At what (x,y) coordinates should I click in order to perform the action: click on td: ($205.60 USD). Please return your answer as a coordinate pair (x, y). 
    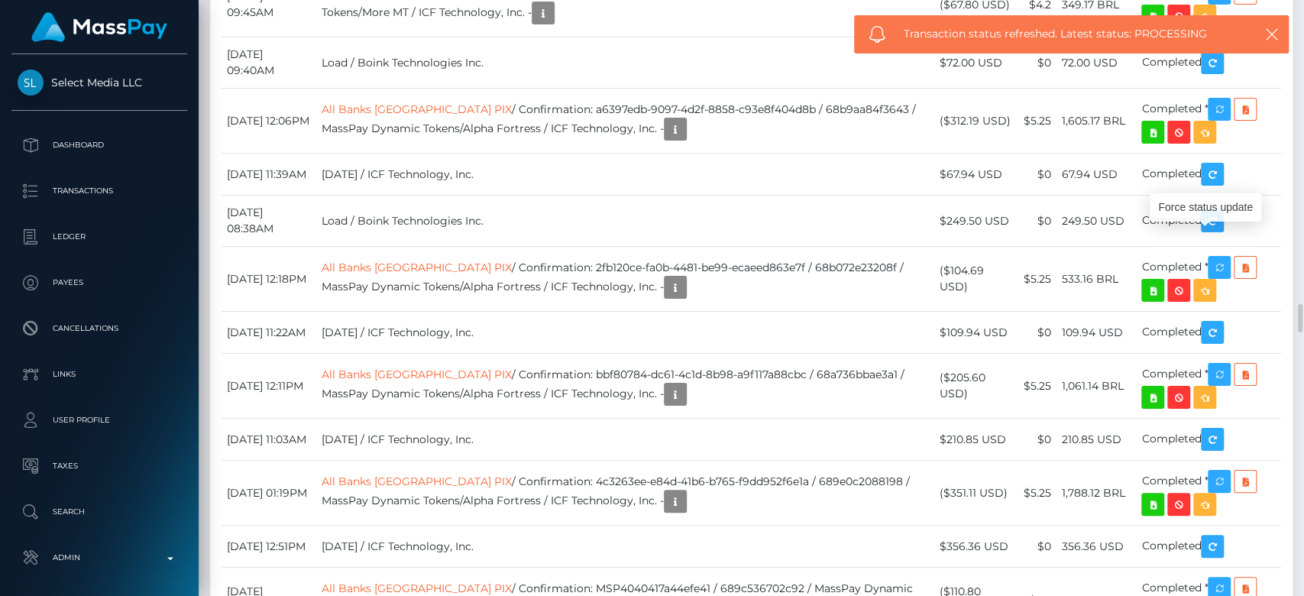
    Looking at the image, I should click on (976, 386).